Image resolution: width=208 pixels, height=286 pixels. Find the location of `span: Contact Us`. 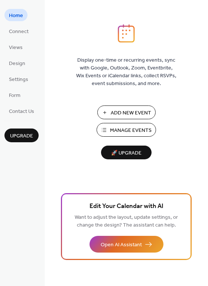

span: Contact Us is located at coordinates (22, 112).